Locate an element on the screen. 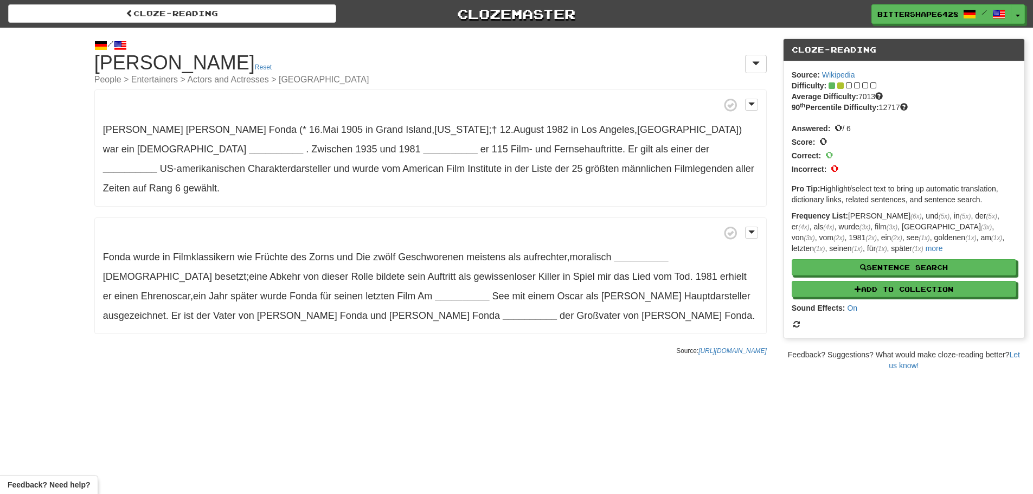  span: wurde is located at coordinates (273, 296).